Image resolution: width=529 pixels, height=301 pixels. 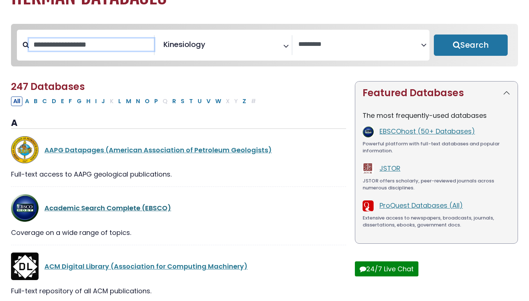 I want to click on h3: A, so click(x=179, y=124).